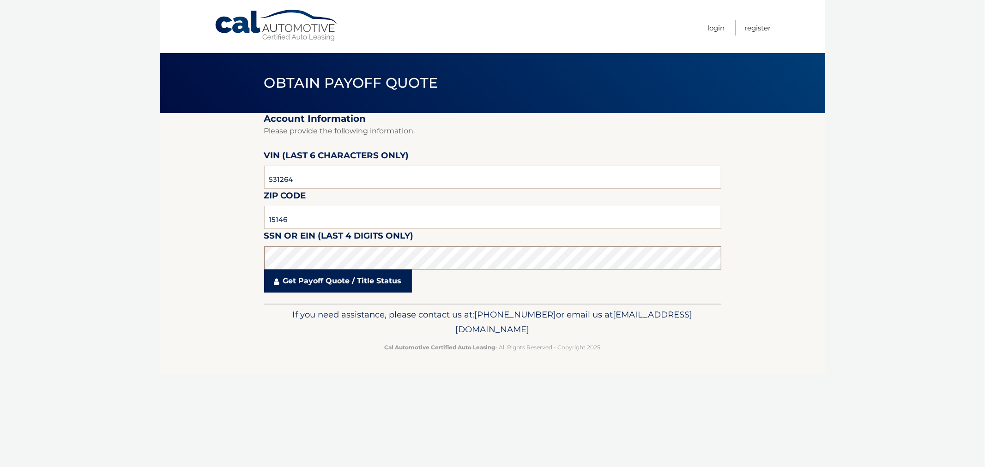 Image resolution: width=985 pixels, height=467 pixels. Describe the element at coordinates (338, 281) in the screenshot. I see `a: Get Payoff Quote / Title Status` at that location.